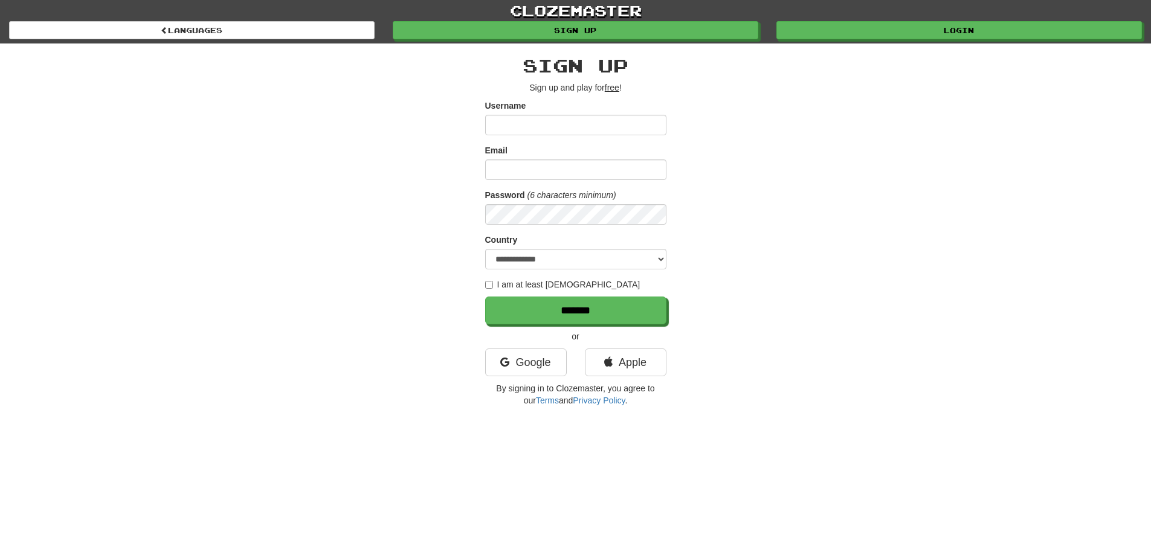 This screenshot has height=555, width=1151. What do you see at coordinates (612, 88) in the screenshot?
I see `u: free` at bounding box center [612, 88].